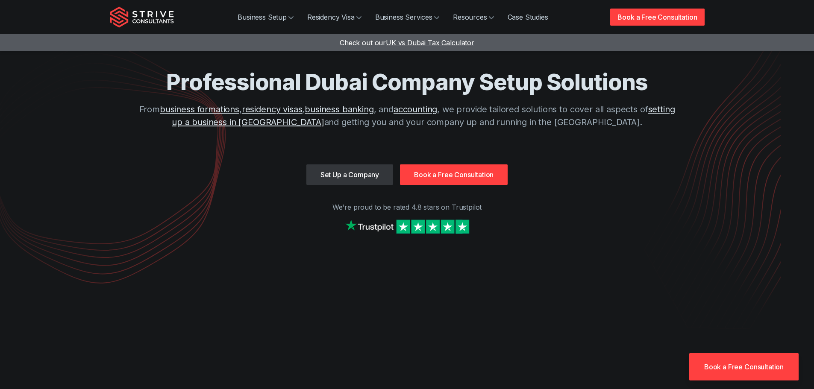 This screenshot has height=389, width=814. What do you see at coordinates (350, 175) in the screenshot?
I see `a: Set Up a Company` at bounding box center [350, 175].